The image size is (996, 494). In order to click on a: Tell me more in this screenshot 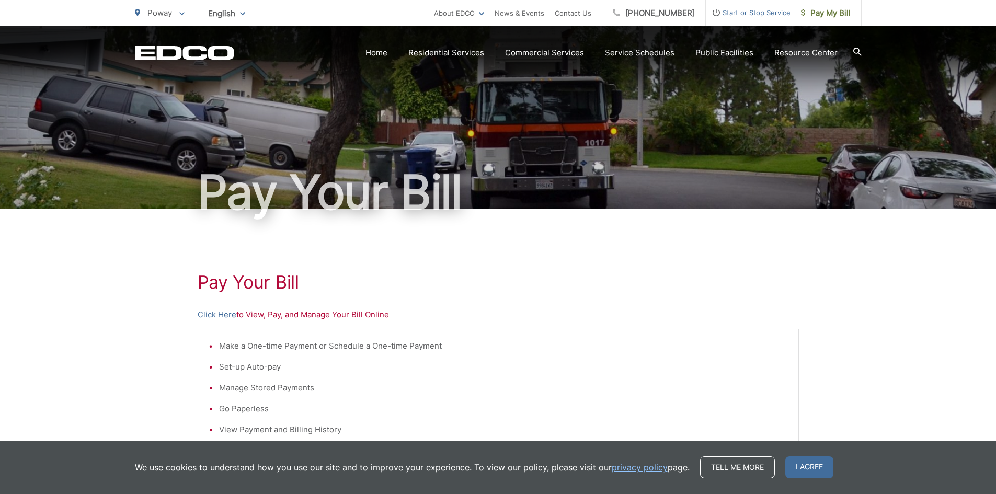, I will do `click(737, 467)`.